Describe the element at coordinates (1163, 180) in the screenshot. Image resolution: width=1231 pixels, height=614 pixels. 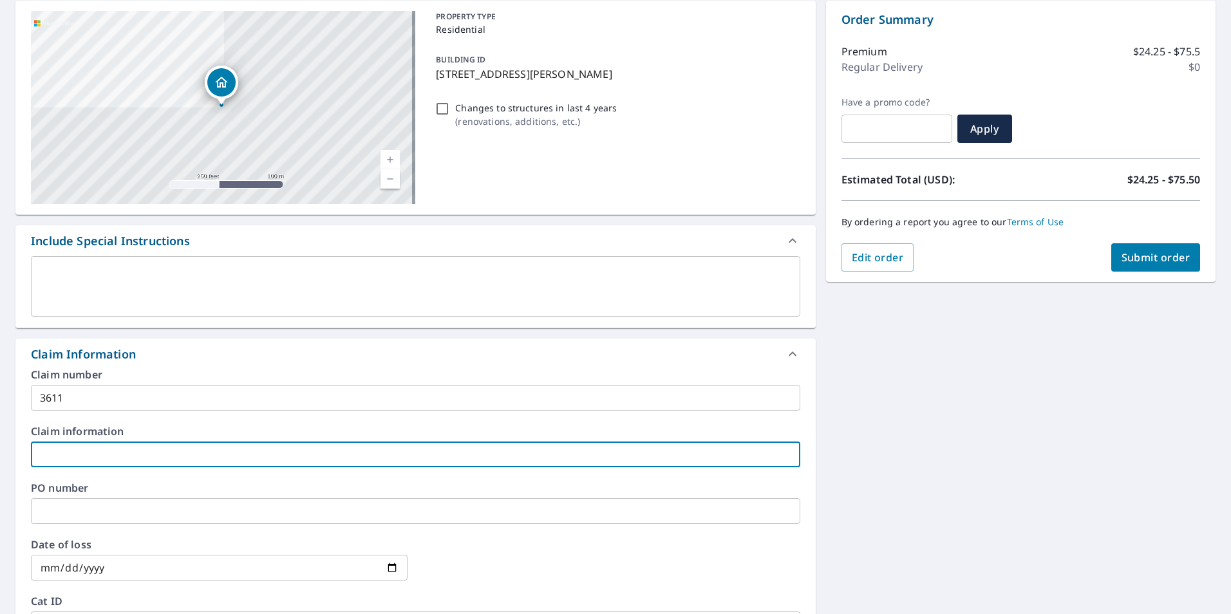
I see `p: $24.25 - $75.50` at that location.